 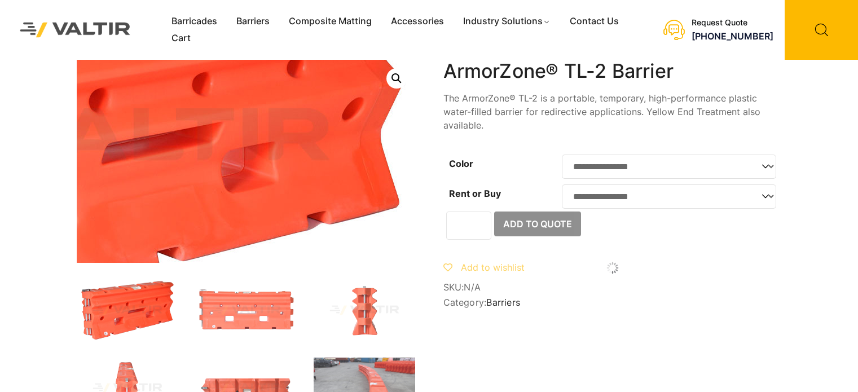 What do you see at coordinates (732, 23) in the screenshot?
I see `div: Request Quote` at bounding box center [732, 23].